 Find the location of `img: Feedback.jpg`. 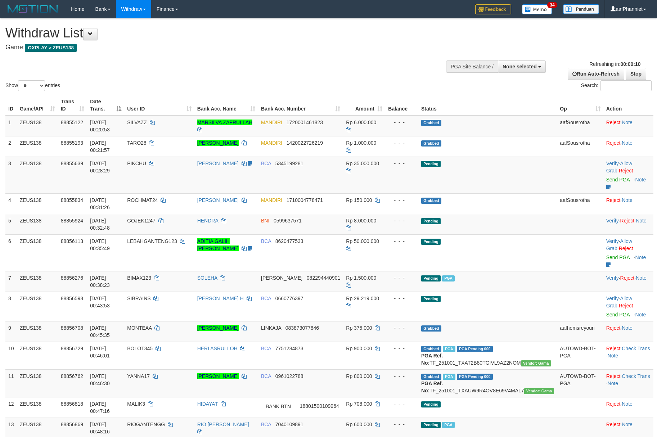

img: Feedback.jpg is located at coordinates (493, 9).